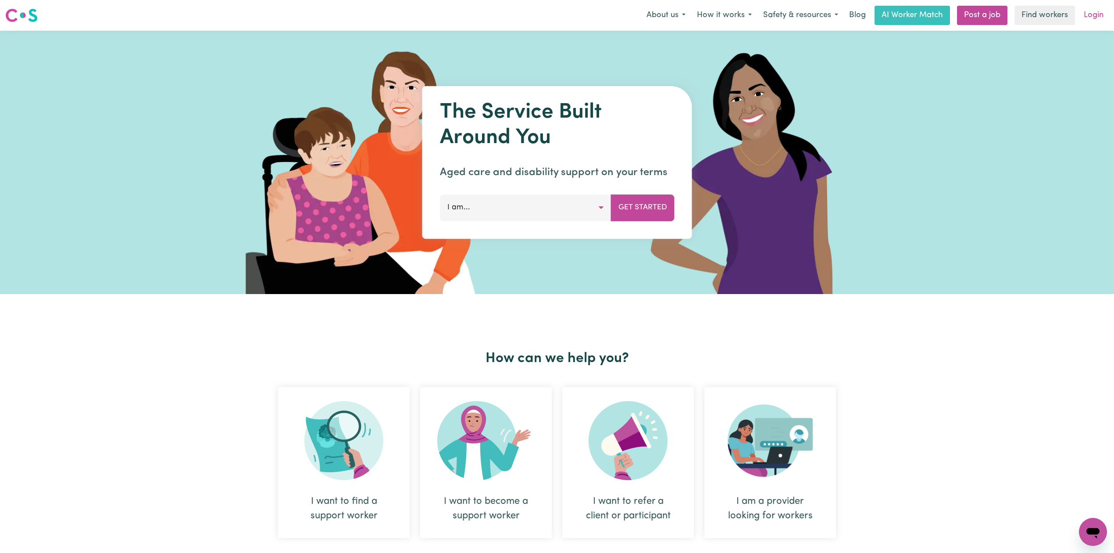 Image resolution: width=1114 pixels, height=553 pixels. I want to click on a: AI Worker Match, so click(913, 15).